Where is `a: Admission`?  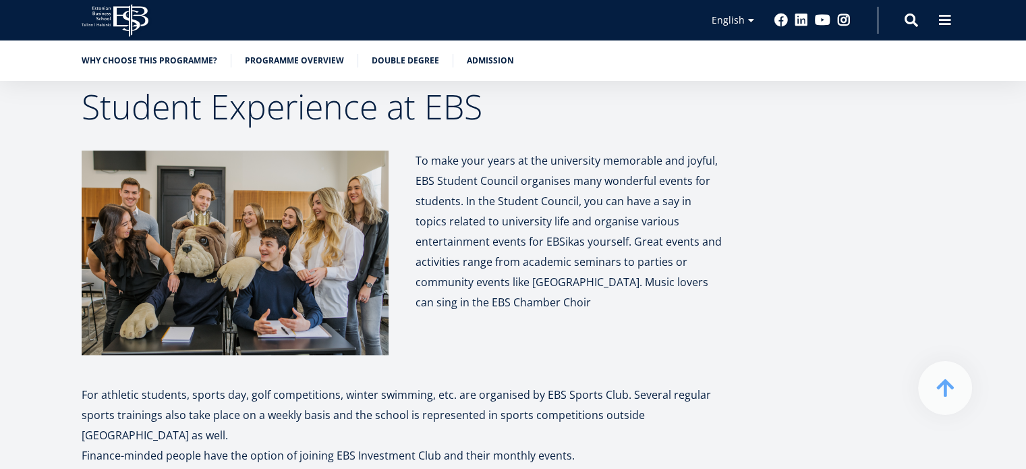
a: Admission is located at coordinates (490, 61).